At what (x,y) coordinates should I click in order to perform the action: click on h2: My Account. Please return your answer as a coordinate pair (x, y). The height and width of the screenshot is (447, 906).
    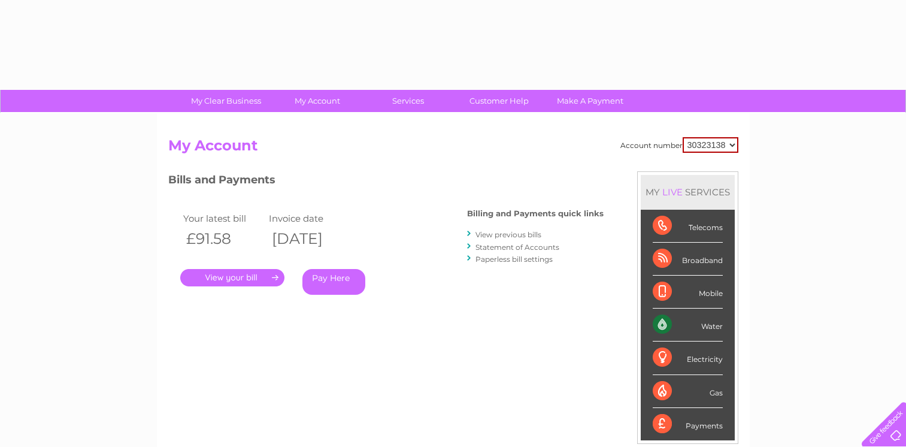
    Looking at the image, I should click on (453, 148).